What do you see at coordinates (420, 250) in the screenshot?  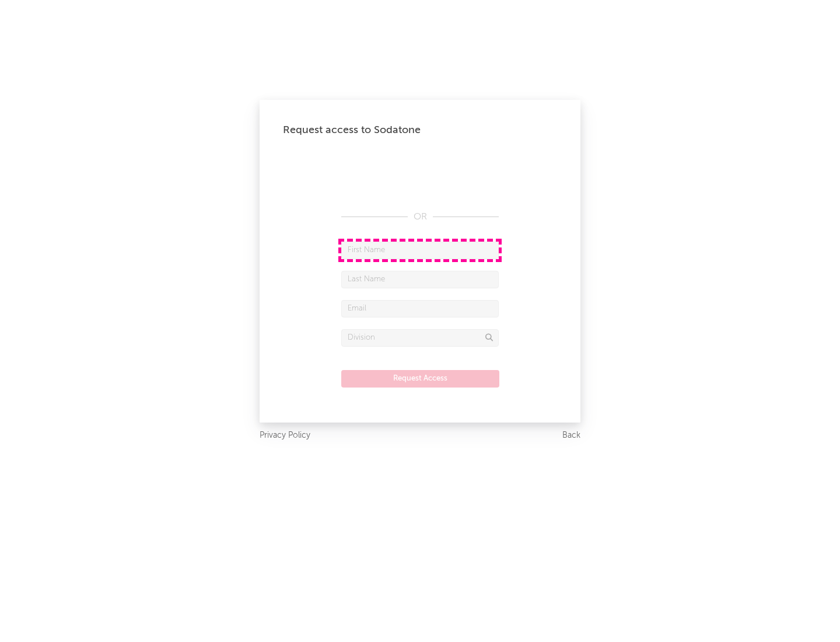 I see `input: First Name` at bounding box center [420, 250].